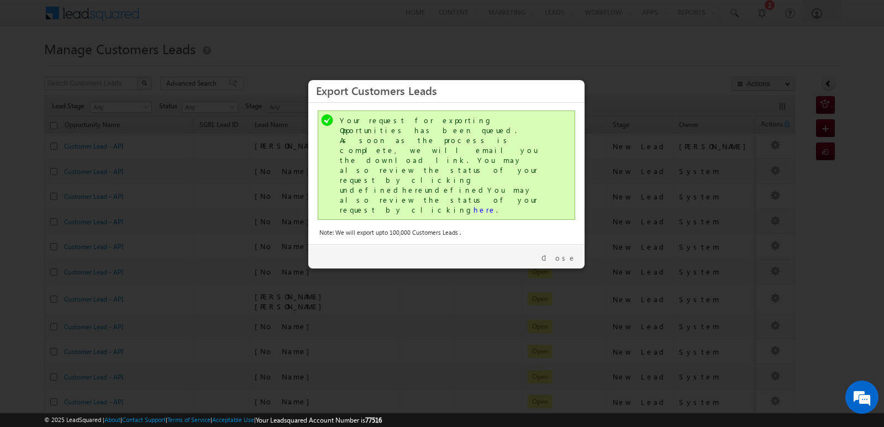 The width and height of the screenshot is (884, 427). Describe the element at coordinates (447, 90) in the screenshot. I see `h3: Export Customers Leads` at that location.